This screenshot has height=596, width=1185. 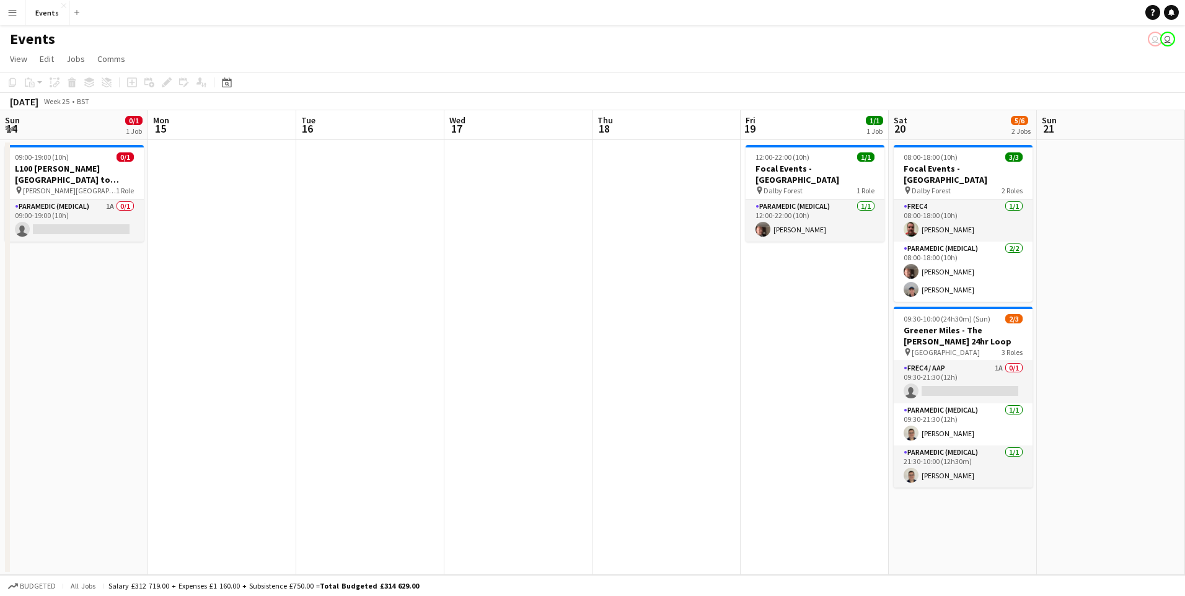 What do you see at coordinates (947, 318) in the screenshot?
I see `span: 09:30-10:00 (24h30m) (Sun)` at bounding box center [947, 318].